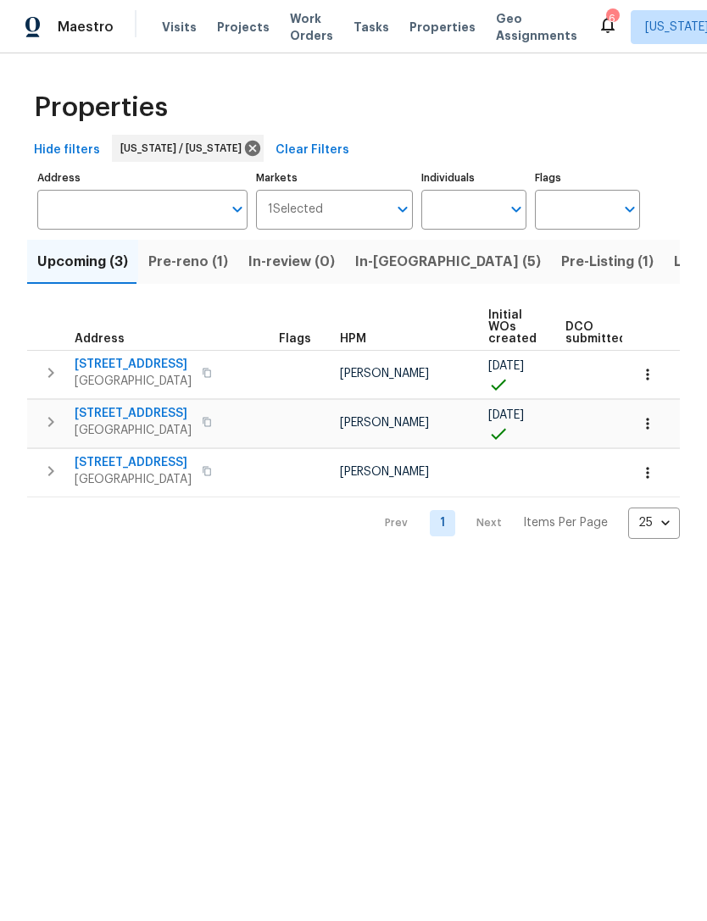 The width and height of the screenshot is (707, 921). What do you see at coordinates (99, 339) in the screenshot?
I see `span: Address` at bounding box center [99, 339].